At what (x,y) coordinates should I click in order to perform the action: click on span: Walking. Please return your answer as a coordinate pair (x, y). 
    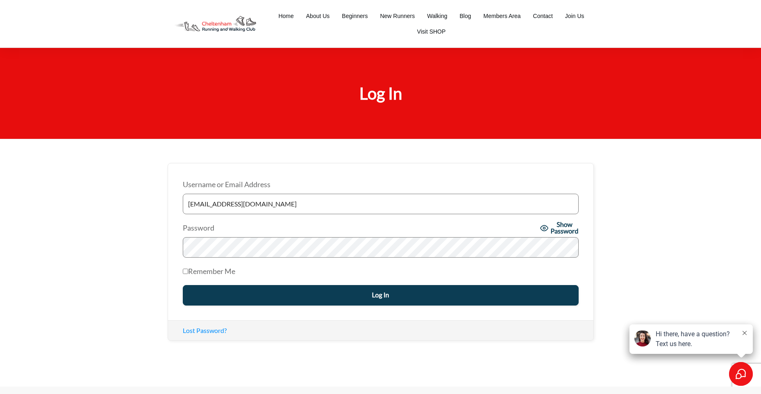
    Looking at the image, I should click on (437, 16).